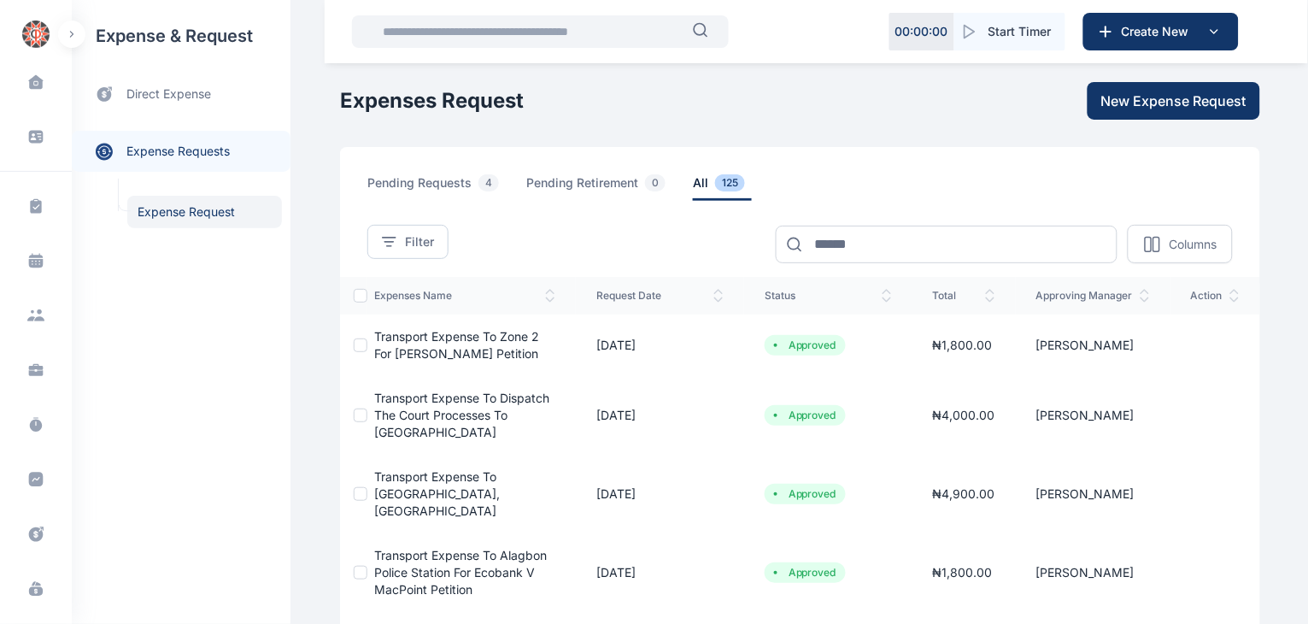 The height and width of the screenshot is (624, 1308). What do you see at coordinates (722, 187) in the screenshot?
I see `span: all` at bounding box center [722, 187].